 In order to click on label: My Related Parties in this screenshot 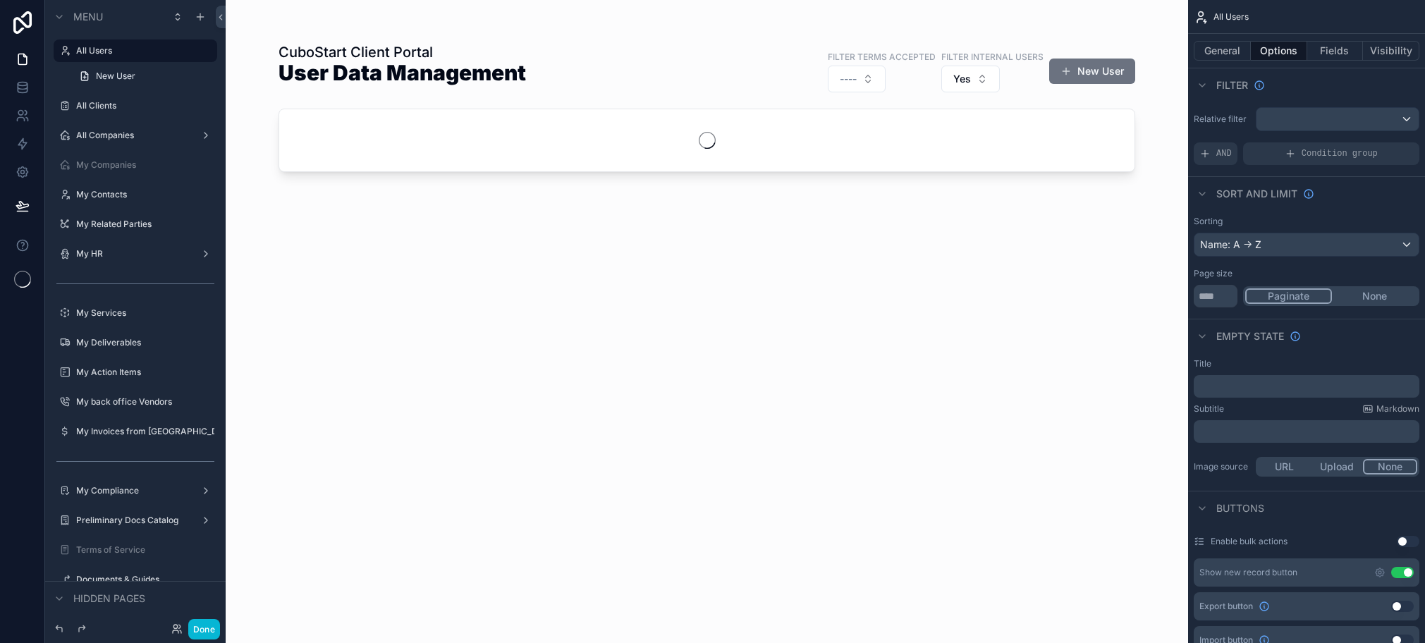, I will do `click(145, 224)`.